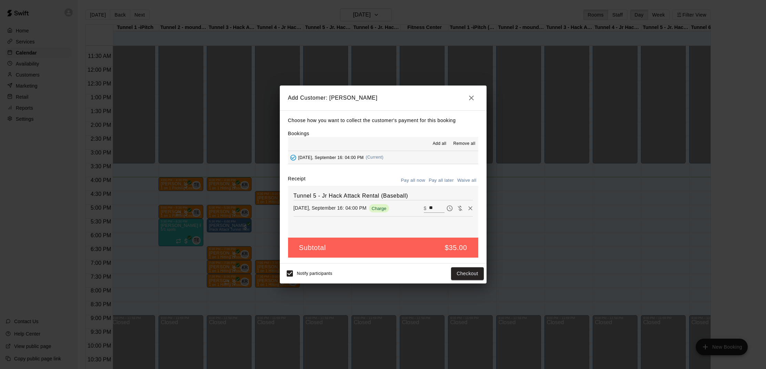 This screenshot has width=766, height=369. Describe the element at coordinates (313, 248) in the screenshot. I see `h5: Subtotal` at that location.